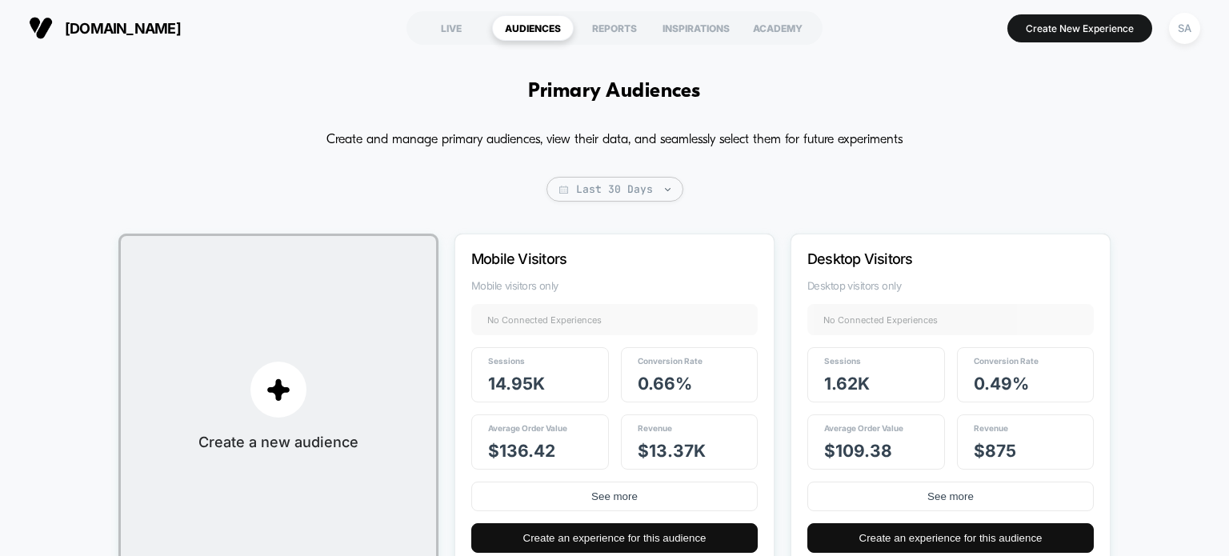 The image size is (1229, 556). What do you see at coordinates (1079, 28) in the screenshot?
I see `button: Create New Experience` at bounding box center [1079, 28].